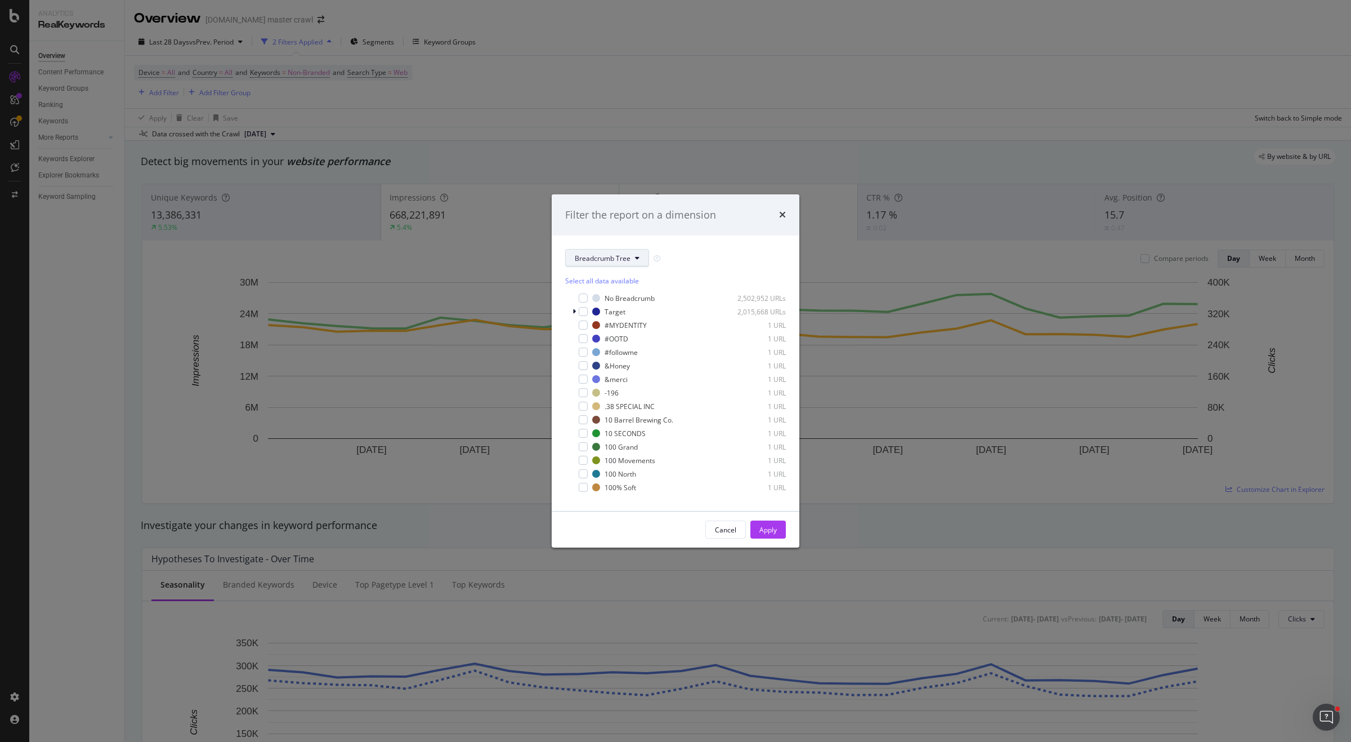 Image resolution: width=1351 pixels, height=742 pixels. Describe the element at coordinates (630, 298) in the screenshot. I see `div: No Breadcrumb` at that location.